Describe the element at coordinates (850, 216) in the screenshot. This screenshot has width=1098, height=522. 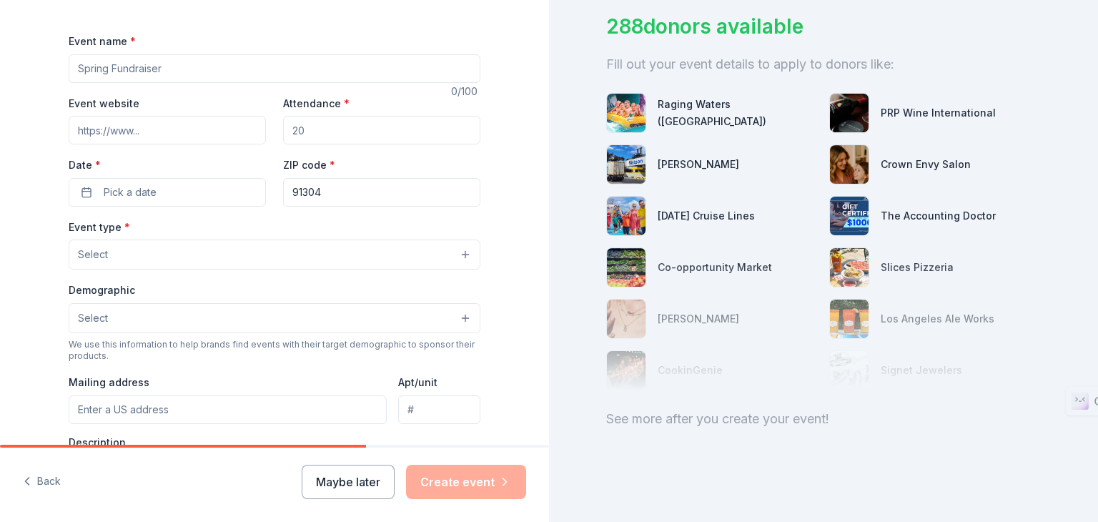
I see `img: photo for The Accounting Doctor` at that location.